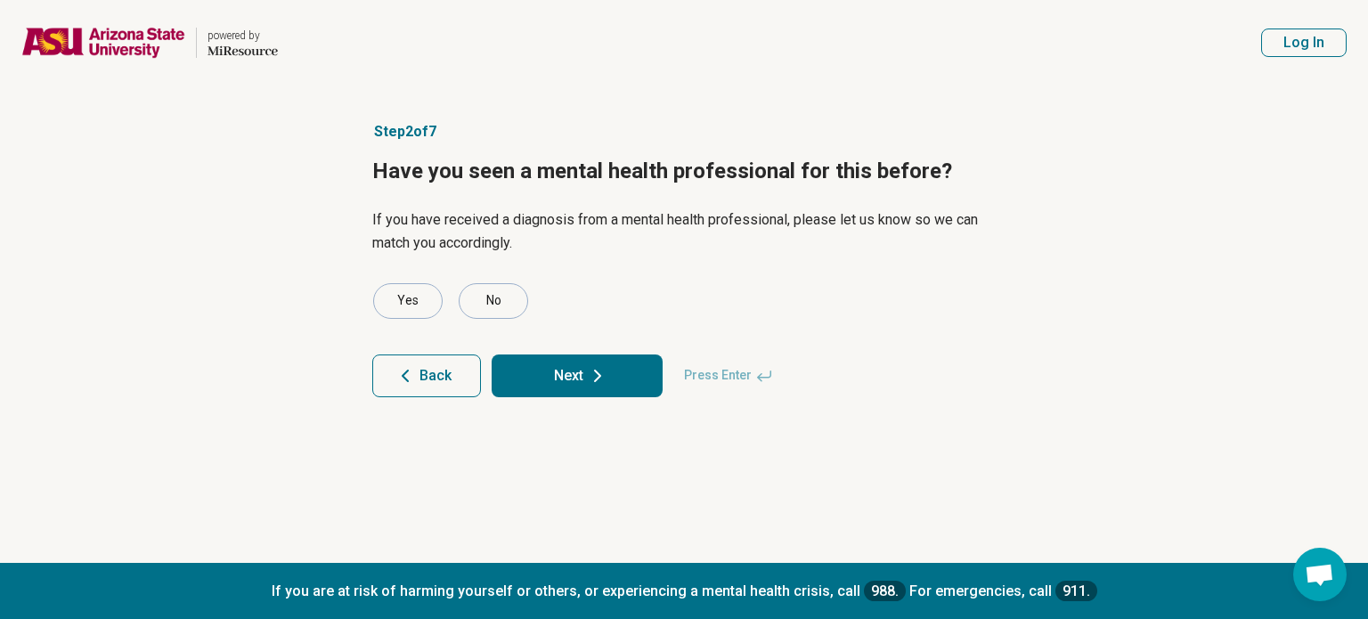 The image size is (1368, 619). I want to click on img: Arizona State University, so click(103, 43).